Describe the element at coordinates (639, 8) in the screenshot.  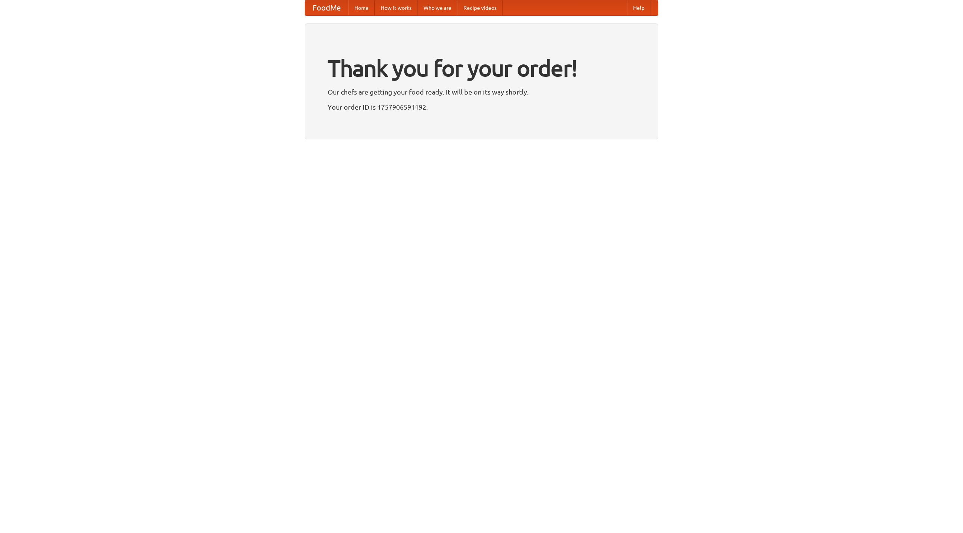
I see `a: Help` at that location.